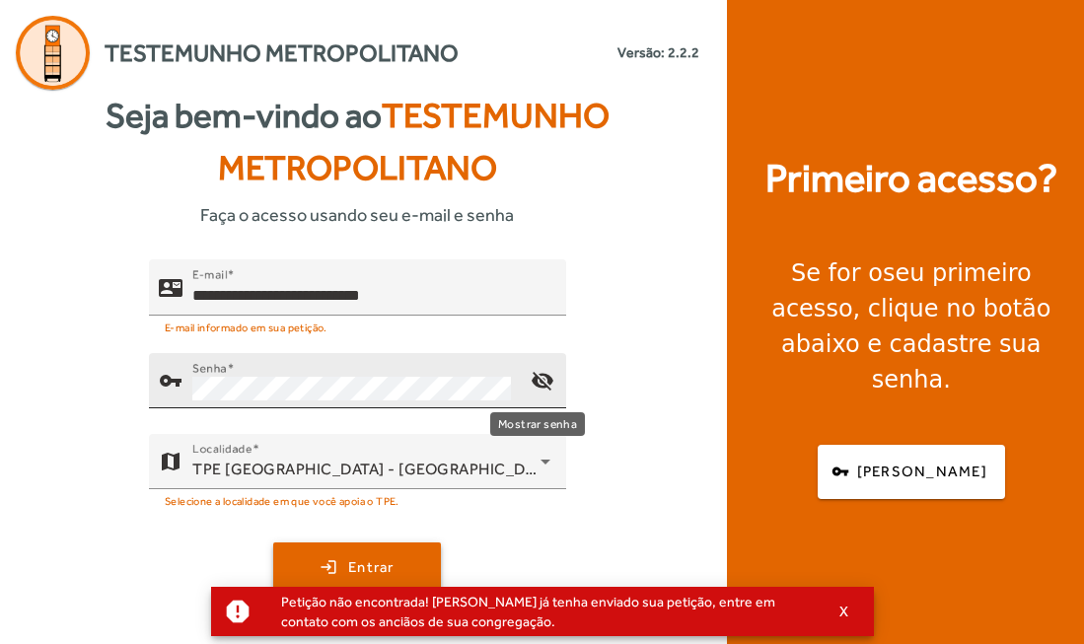  What do you see at coordinates (52, 52) in the screenshot?
I see `img: Logo Agenda` at bounding box center [52, 52].